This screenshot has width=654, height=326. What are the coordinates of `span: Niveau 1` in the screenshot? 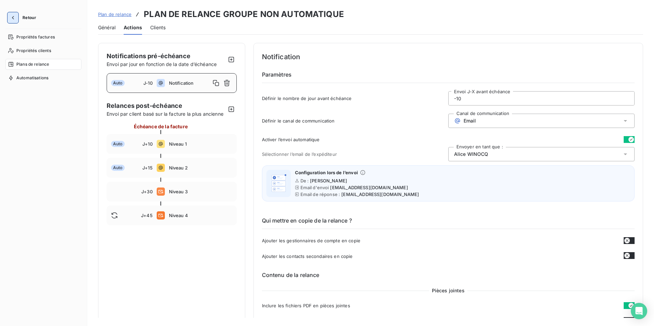 It's located at (201, 144).